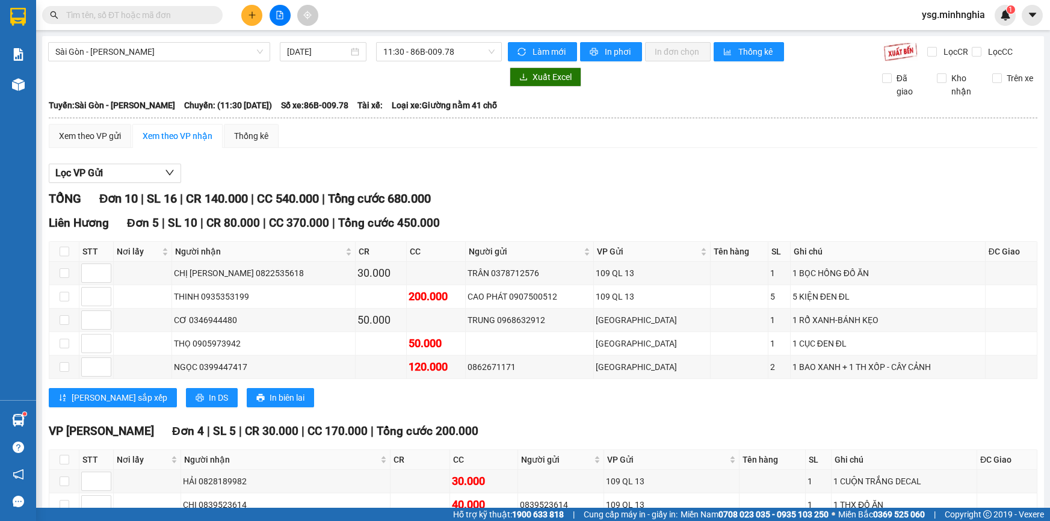  I want to click on div: Thống kê, so click(251, 136).